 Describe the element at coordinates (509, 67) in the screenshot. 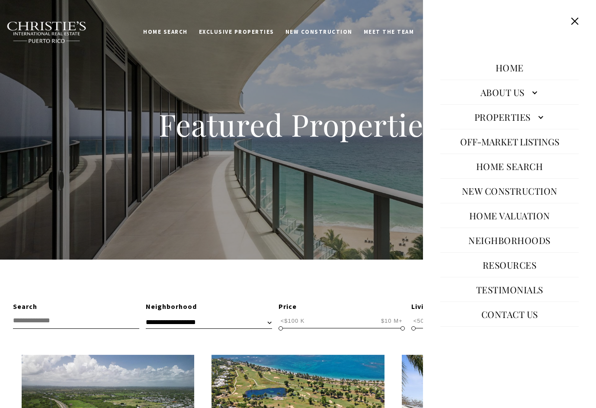

I see `a: Home` at that location.